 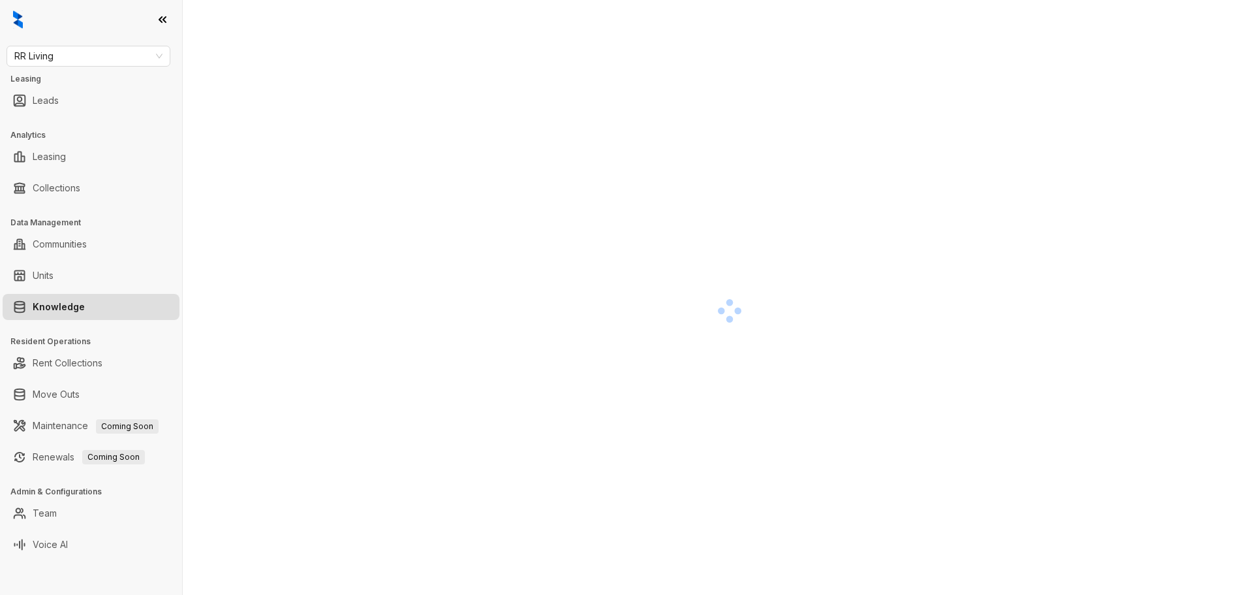 I want to click on li: Team, so click(x=91, y=513).